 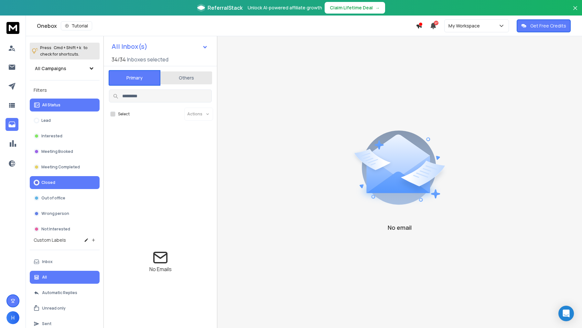 What do you see at coordinates (50, 240) in the screenshot?
I see `h3: Custom Labels` at bounding box center [50, 240].